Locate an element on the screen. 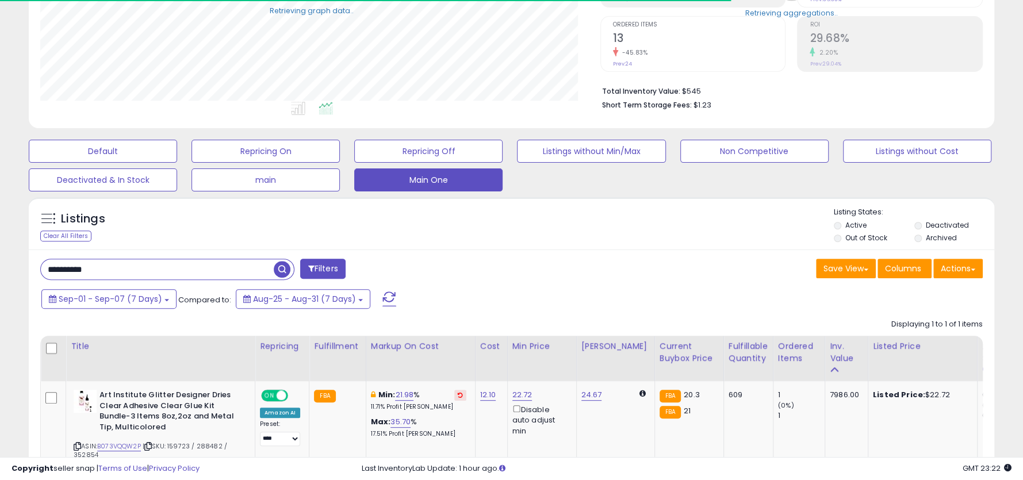 The image size is (1023, 480). th: The percentage added to the cost of goods (COGS) that forms the calculator for Min & Max prices. is located at coordinates (420, 358).